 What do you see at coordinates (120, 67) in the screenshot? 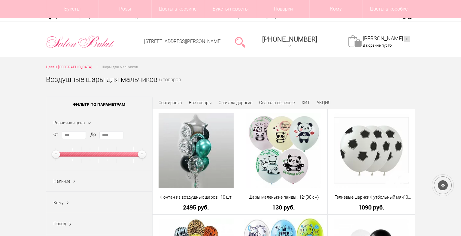
I see `span: Шары для мальчиков` at bounding box center [120, 67].